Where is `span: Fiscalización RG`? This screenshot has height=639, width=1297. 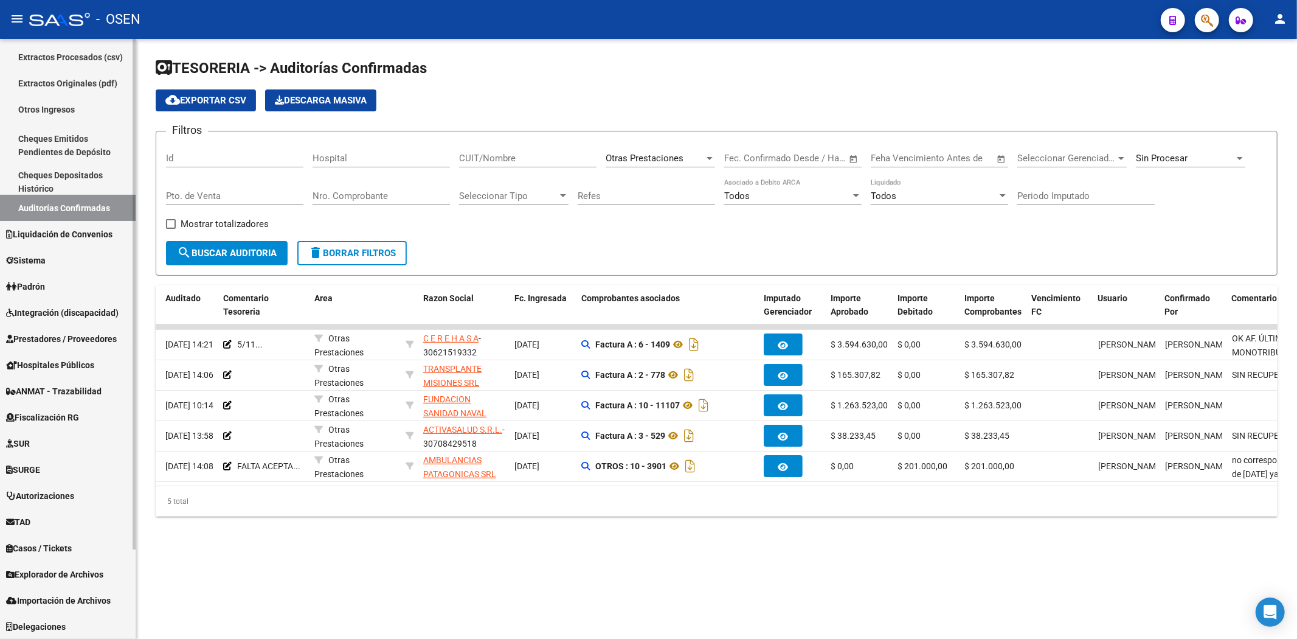 span: Fiscalización RG is located at coordinates (43, 417).